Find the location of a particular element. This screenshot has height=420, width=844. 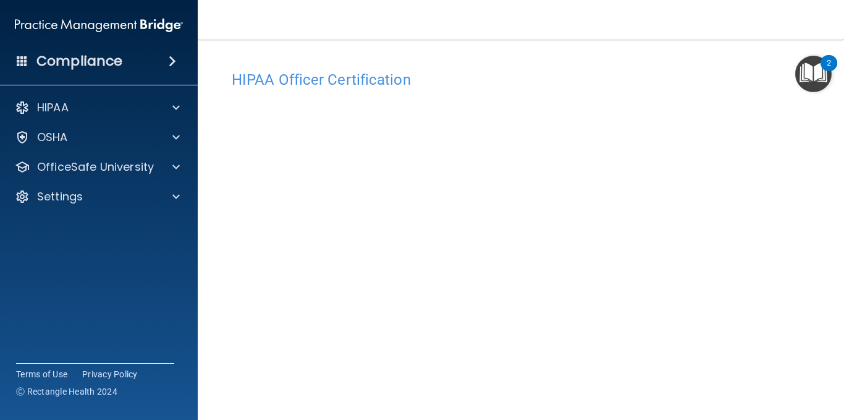

a: HIPAA is located at coordinates (97, 108).